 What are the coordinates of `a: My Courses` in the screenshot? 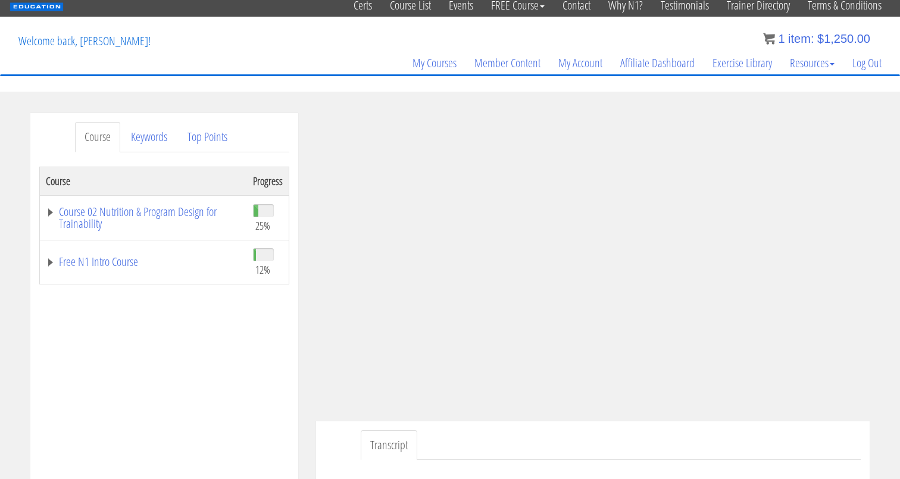 It's located at (434, 63).